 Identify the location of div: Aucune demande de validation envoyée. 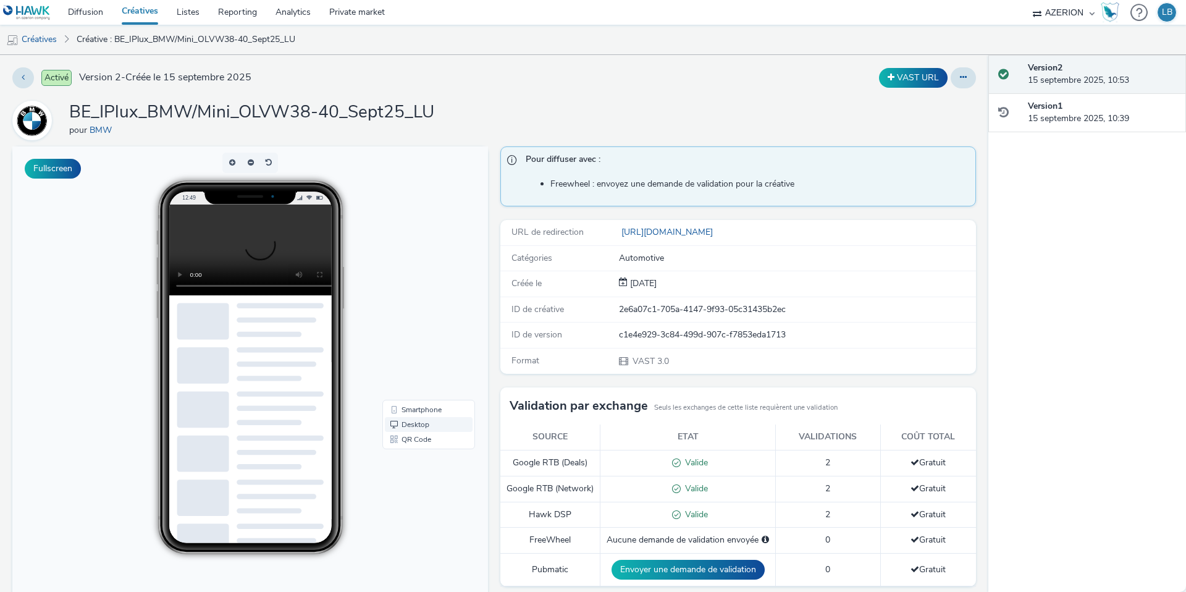
(687, 540).